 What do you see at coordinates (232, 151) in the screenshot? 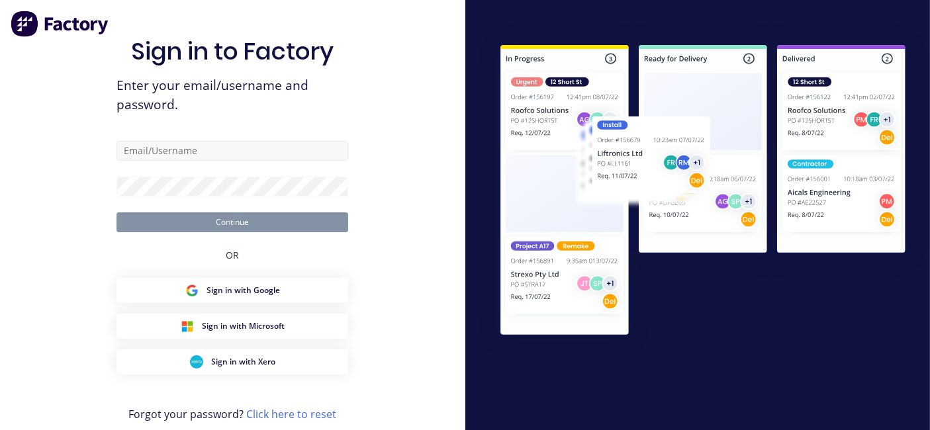
I see `input: Email/Username` at bounding box center [232, 151].